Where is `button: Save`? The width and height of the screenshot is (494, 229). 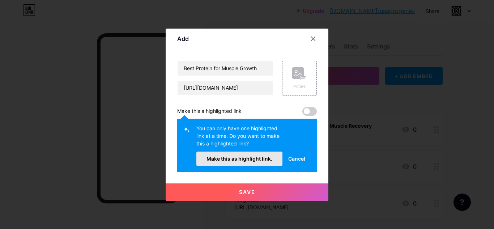 button: Save is located at coordinates (247, 192).